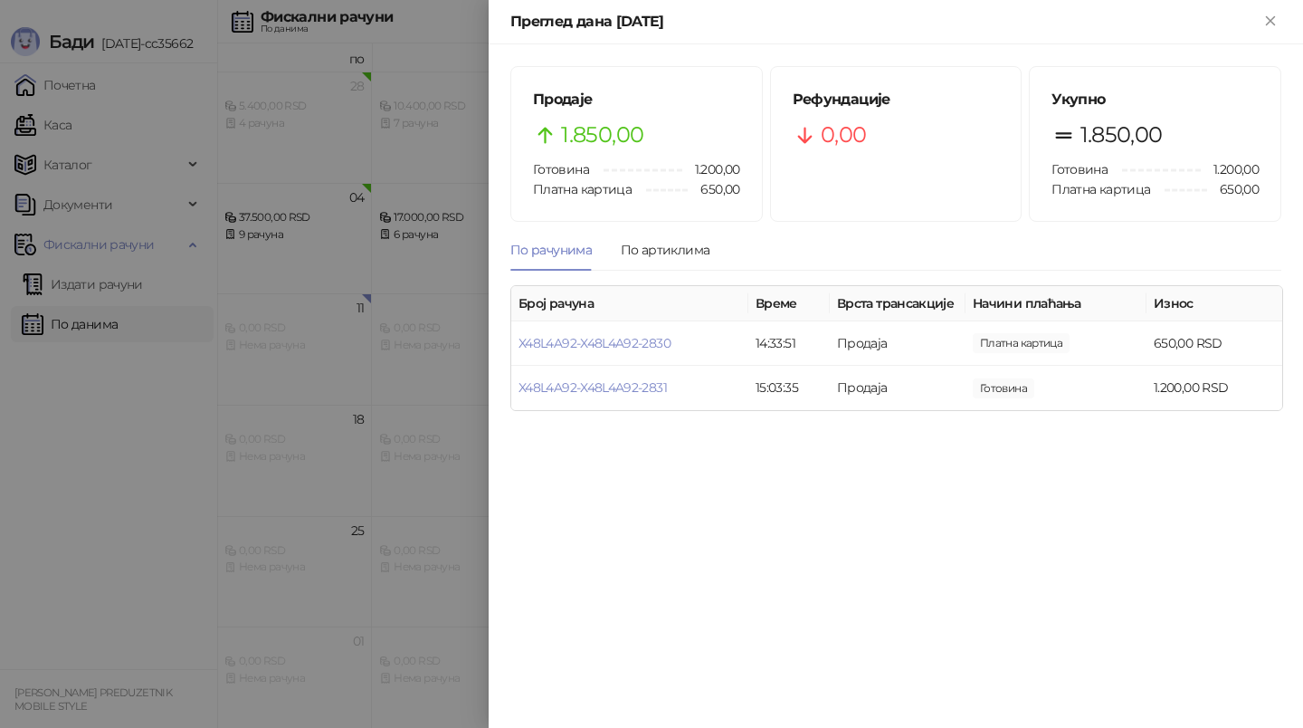 The image size is (1303, 728). Describe the element at coordinates (595, 343) in the screenshot. I see `a: X48L4A92-X48L4A92-2830` at that location.